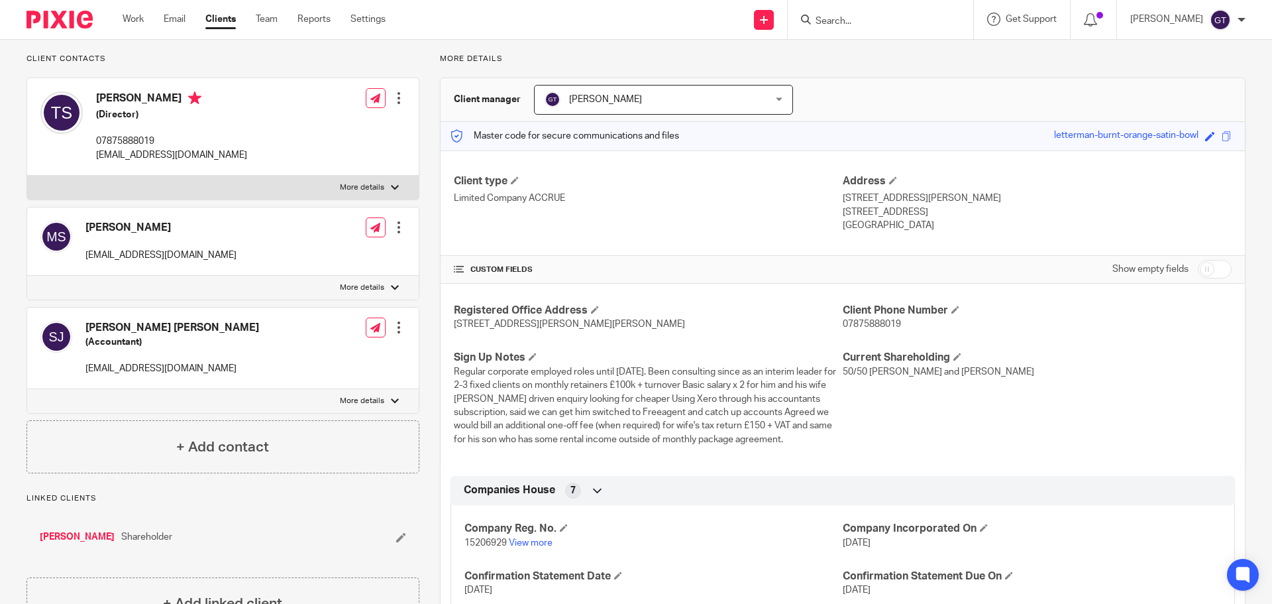 This screenshot has width=1272, height=604. I want to click on p: 07875888019, so click(172, 141).